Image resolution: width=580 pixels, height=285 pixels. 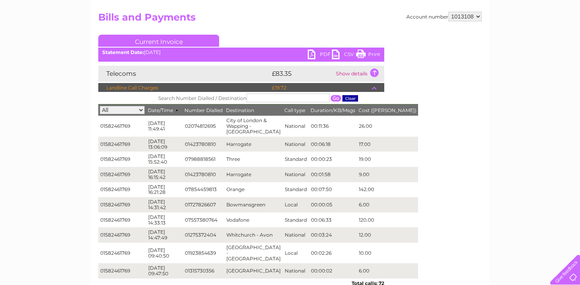 What do you see at coordinates (536, 37) in the screenshot?
I see `a: Contact` at bounding box center [536, 37].